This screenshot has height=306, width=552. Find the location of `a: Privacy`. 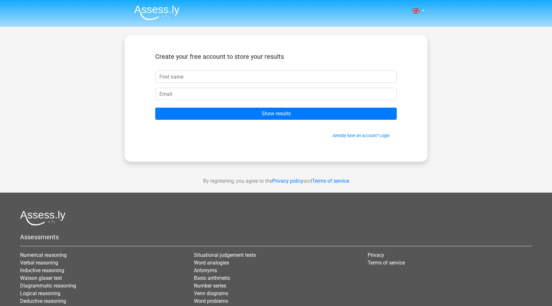

a: Privacy is located at coordinates (376, 255).